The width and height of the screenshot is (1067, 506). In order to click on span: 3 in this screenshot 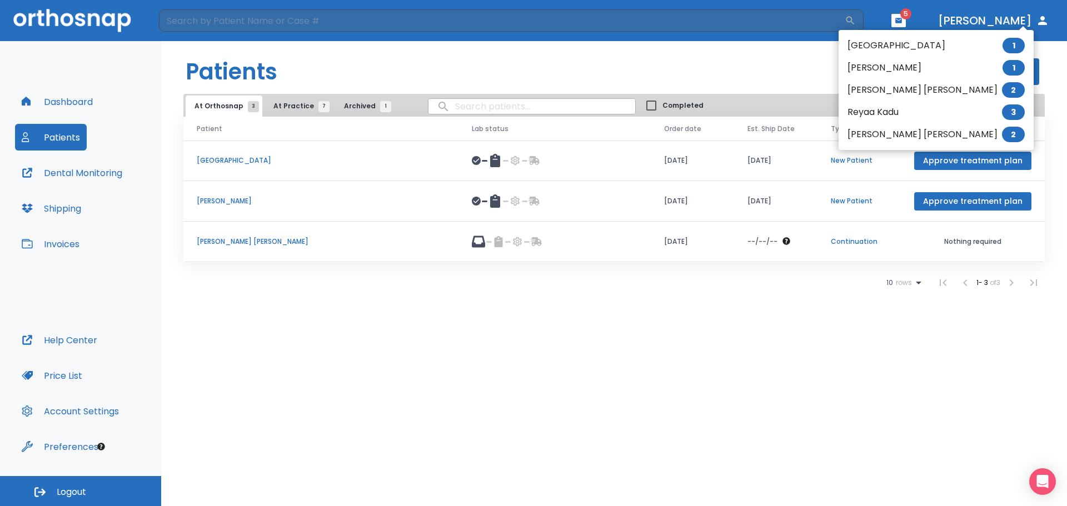, I will do `click(1013, 112)`.